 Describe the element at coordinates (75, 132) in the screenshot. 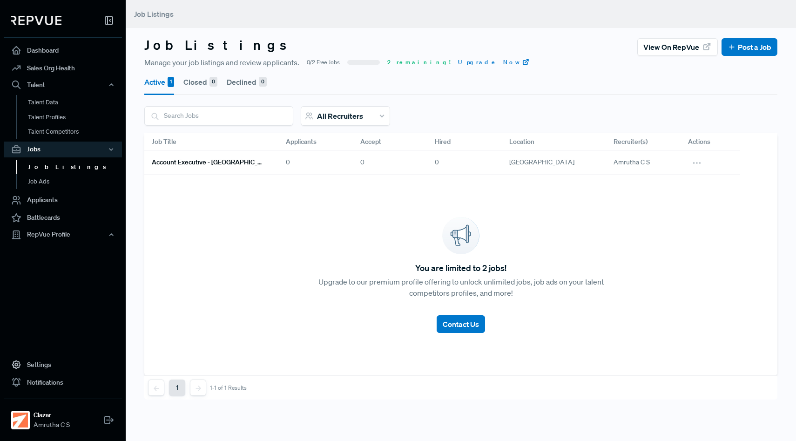

I see `a: Talent Competitors` at that location.